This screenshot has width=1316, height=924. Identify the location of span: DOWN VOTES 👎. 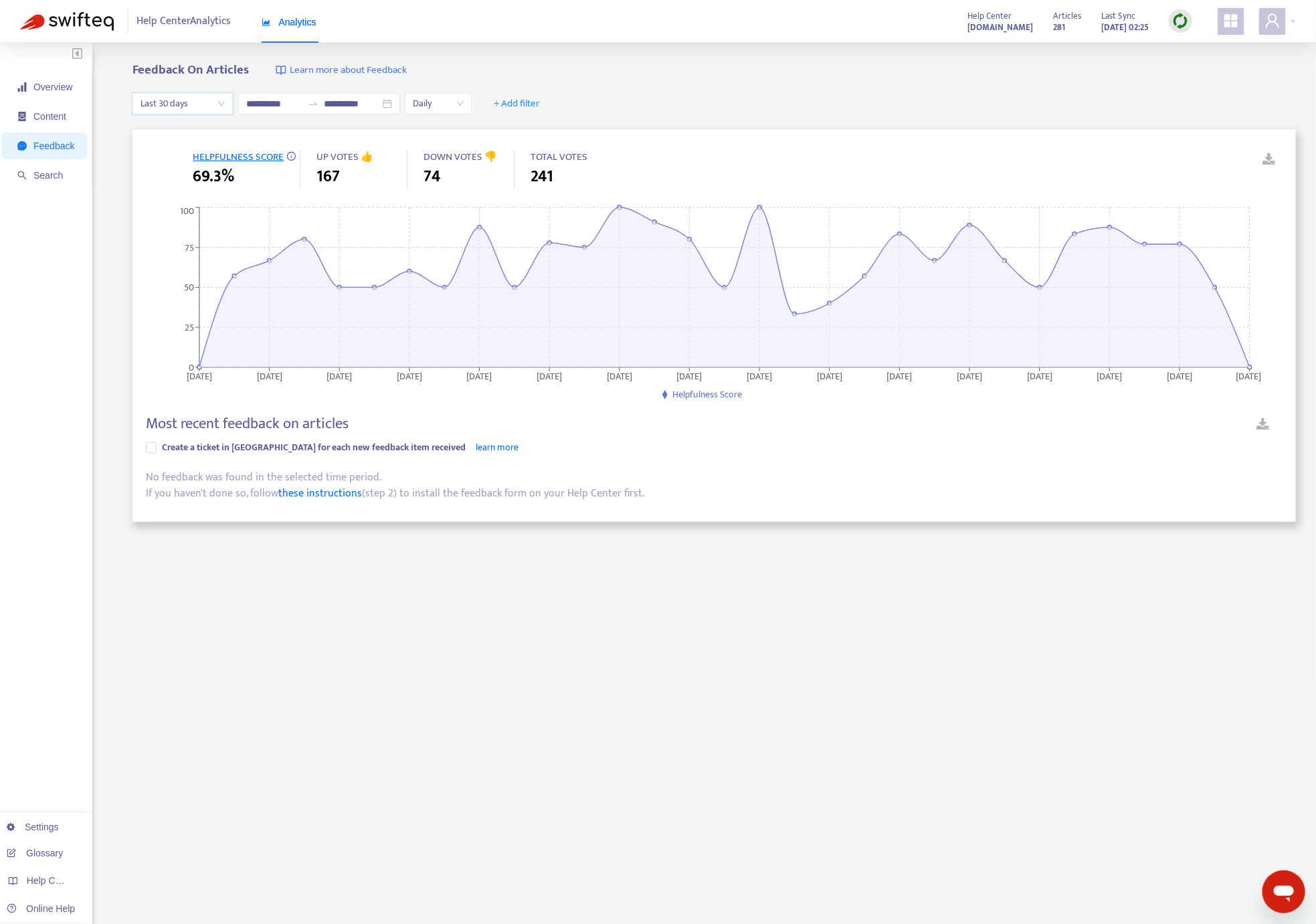
(460, 157).